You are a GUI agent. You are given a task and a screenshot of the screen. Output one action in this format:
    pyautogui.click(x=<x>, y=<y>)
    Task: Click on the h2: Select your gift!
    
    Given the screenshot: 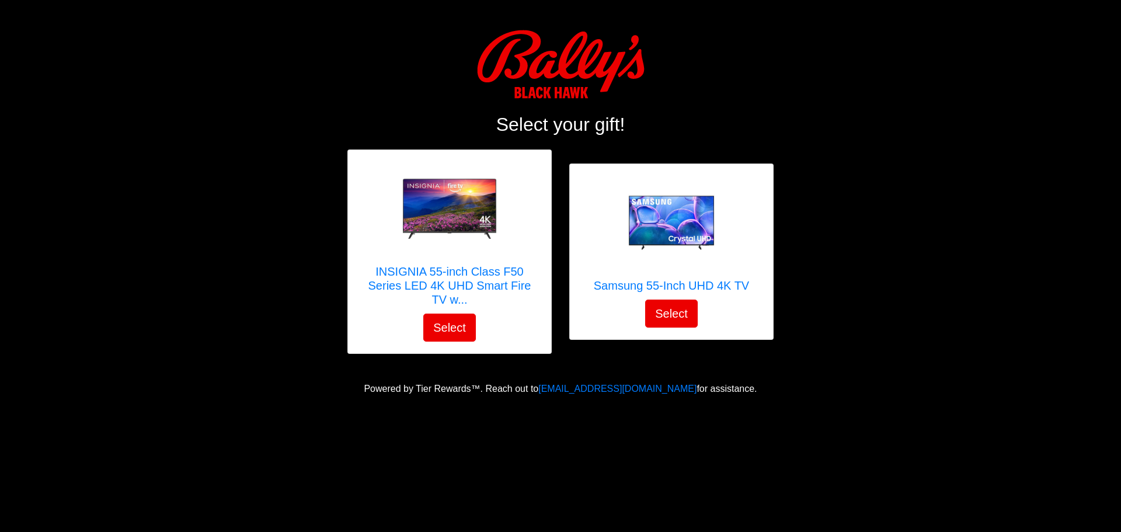 What is the action you would take?
    pyautogui.click(x=560, y=124)
    